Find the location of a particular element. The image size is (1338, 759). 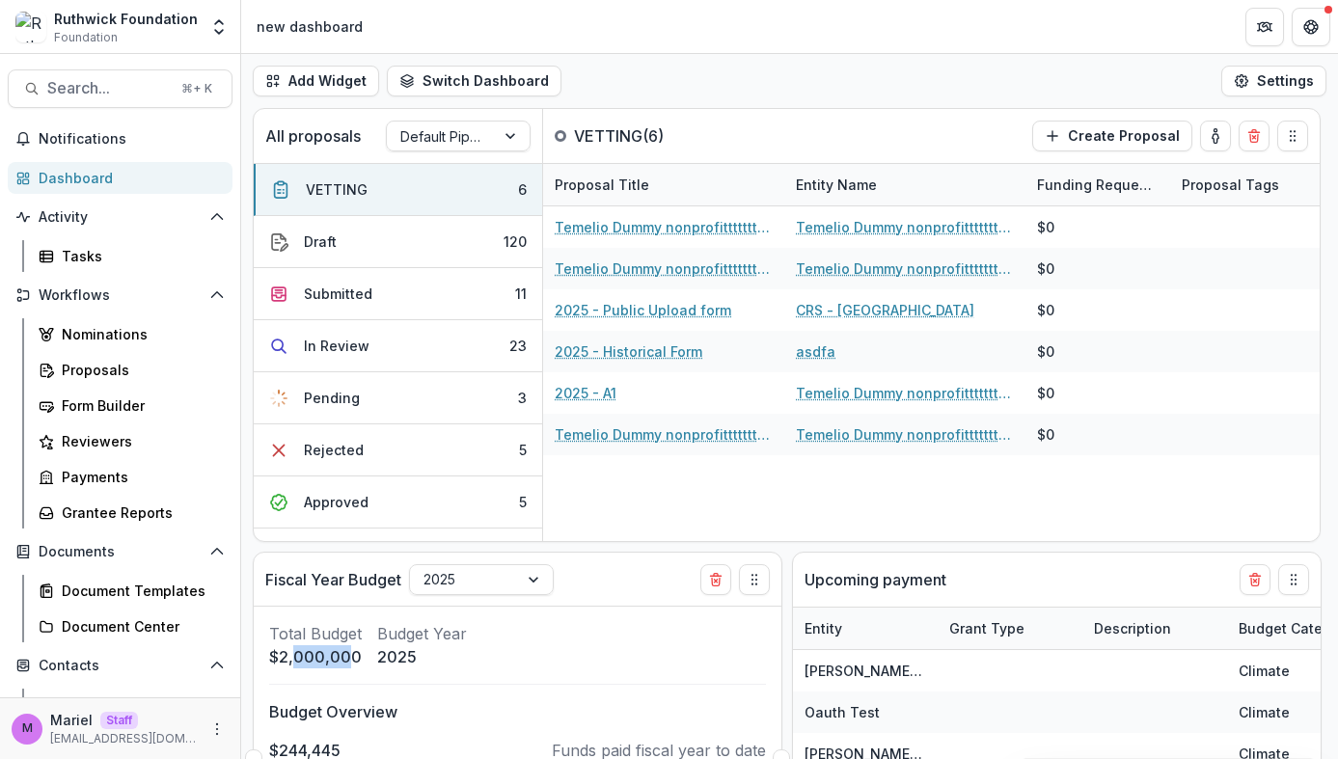

p: All proposals is located at coordinates (312, 136).